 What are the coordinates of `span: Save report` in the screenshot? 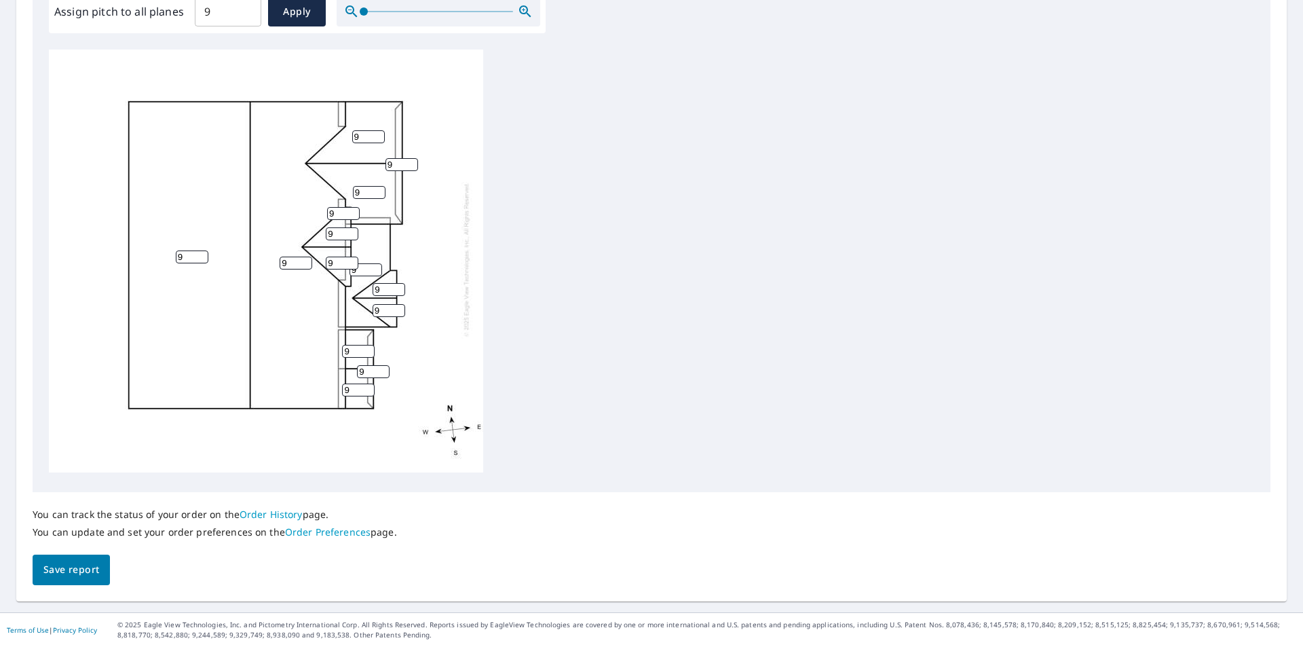 It's located at (71, 569).